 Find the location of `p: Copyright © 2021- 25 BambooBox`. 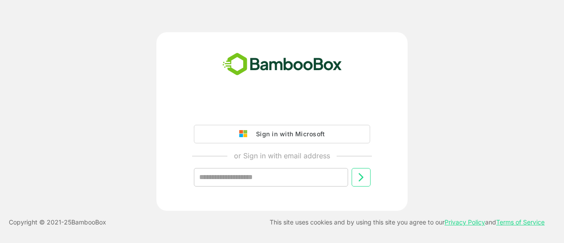

p: Copyright © 2021- 25 BambooBox is located at coordinates (57, 222).